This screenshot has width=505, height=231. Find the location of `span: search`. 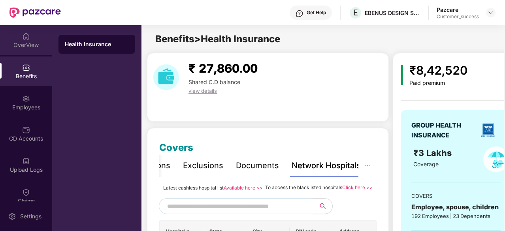

span: search is located at coordinates (322, 206).